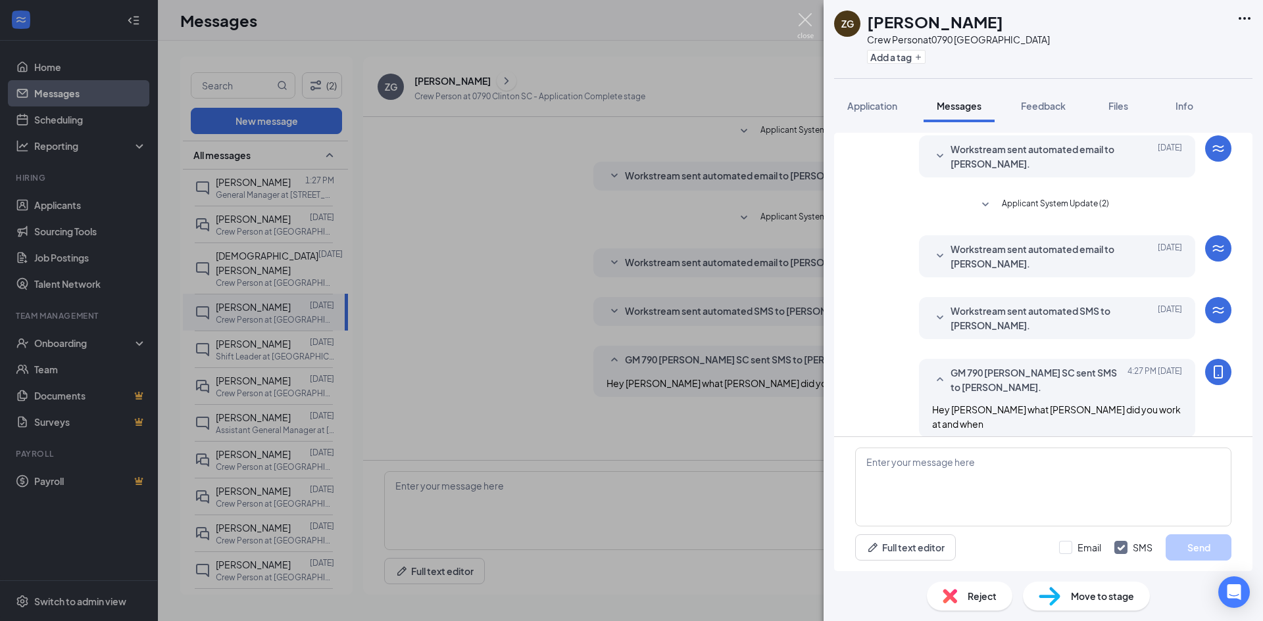 This screenshot has width=1263, height=621. What do you see at coordinates (1118, 106) in the screenshot?
I see `span: Files` at bounding box center [1118, 106].